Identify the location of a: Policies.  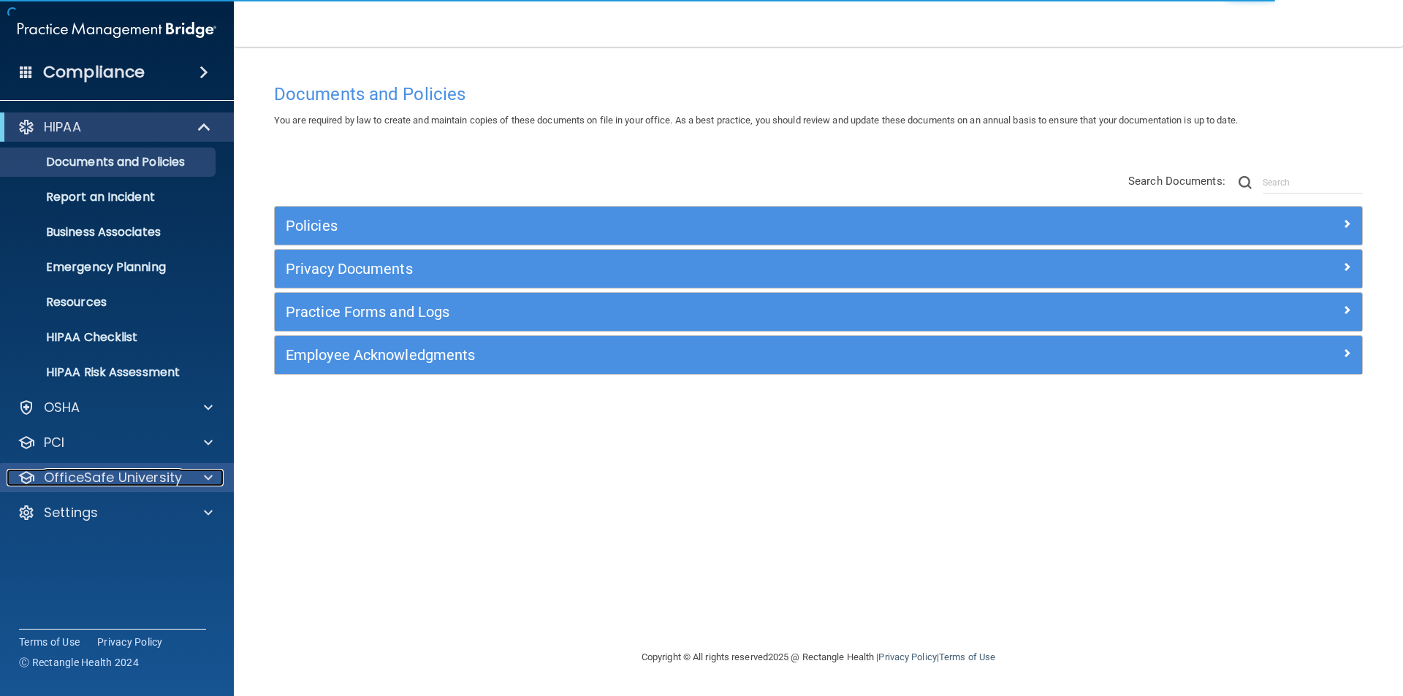
(819, 226).